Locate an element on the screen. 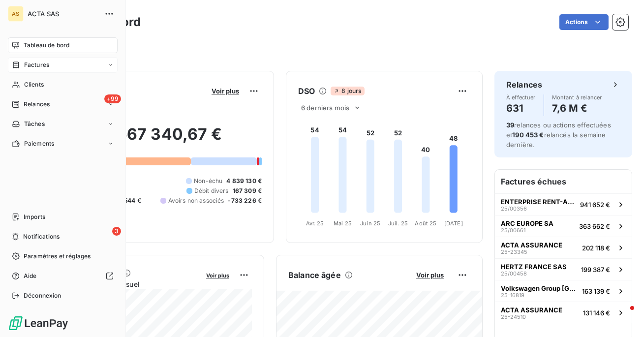 This screenshot has height=337, width=644. button: ENTERPRISE RENT-A-CAR - CITER SA25/00356941 652 € is located at coordinates (563, 204).